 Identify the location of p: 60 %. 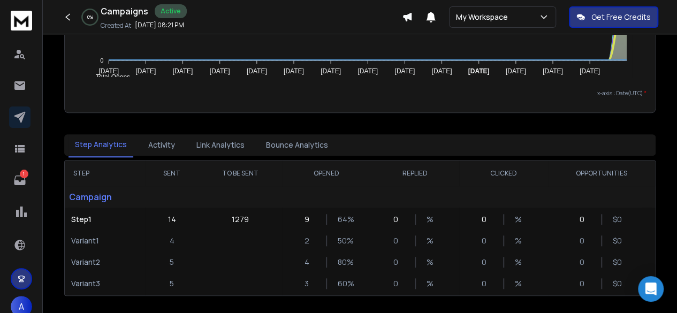
(343, 284).